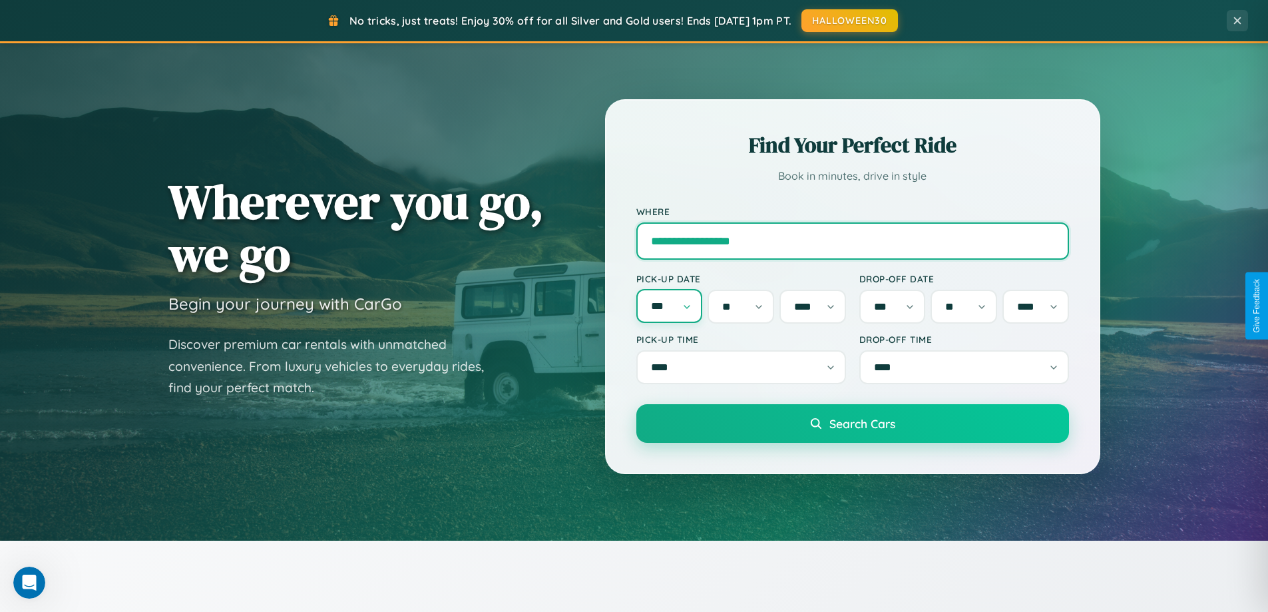 This screenshot has width=1268, height=612. I want to click on label: Pick-up Date, so click(741, 278).